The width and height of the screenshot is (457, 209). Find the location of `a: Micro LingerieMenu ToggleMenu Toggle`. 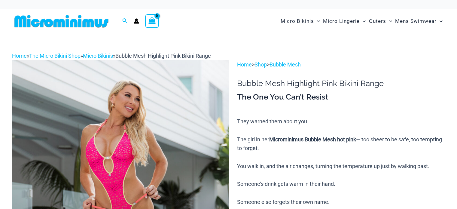

a: Micro LingerieMenu ToggleMenu Toggle is located at coordinates (344, 21).